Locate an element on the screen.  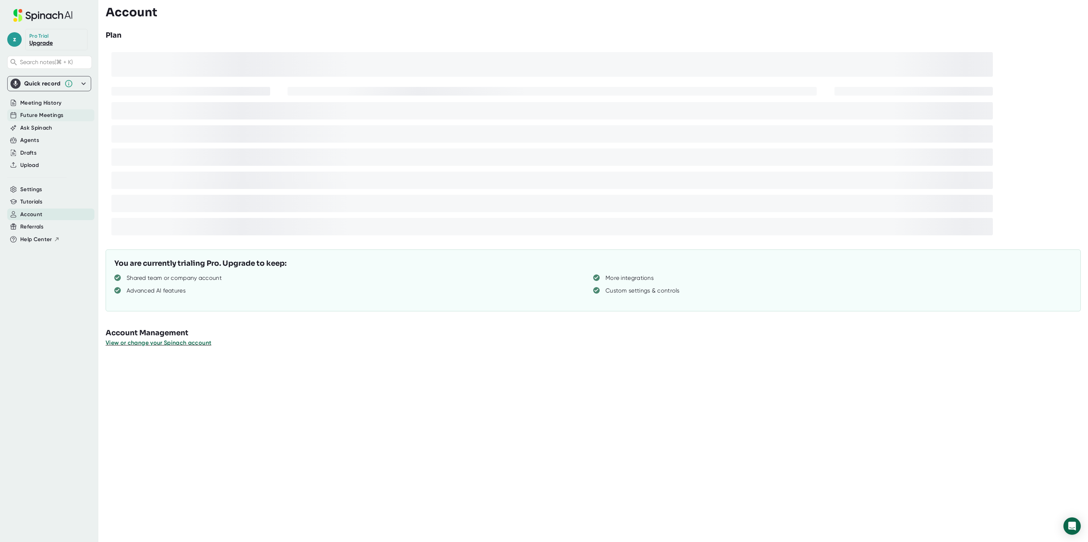
span: Upload is located at coordinates (29, 165).